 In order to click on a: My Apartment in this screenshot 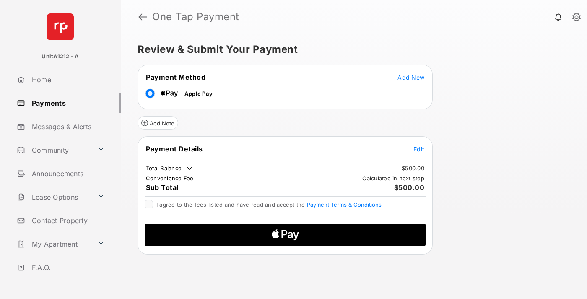, I will do `click(54, 244)`.